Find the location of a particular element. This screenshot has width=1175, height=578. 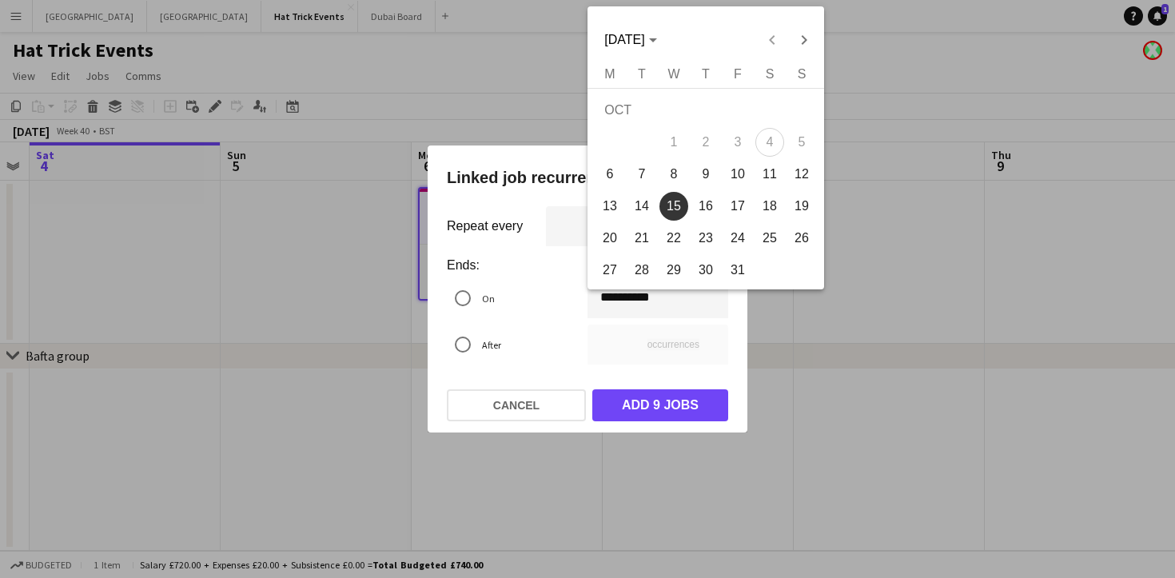

span: 9 is located at coordinates (706, 174).